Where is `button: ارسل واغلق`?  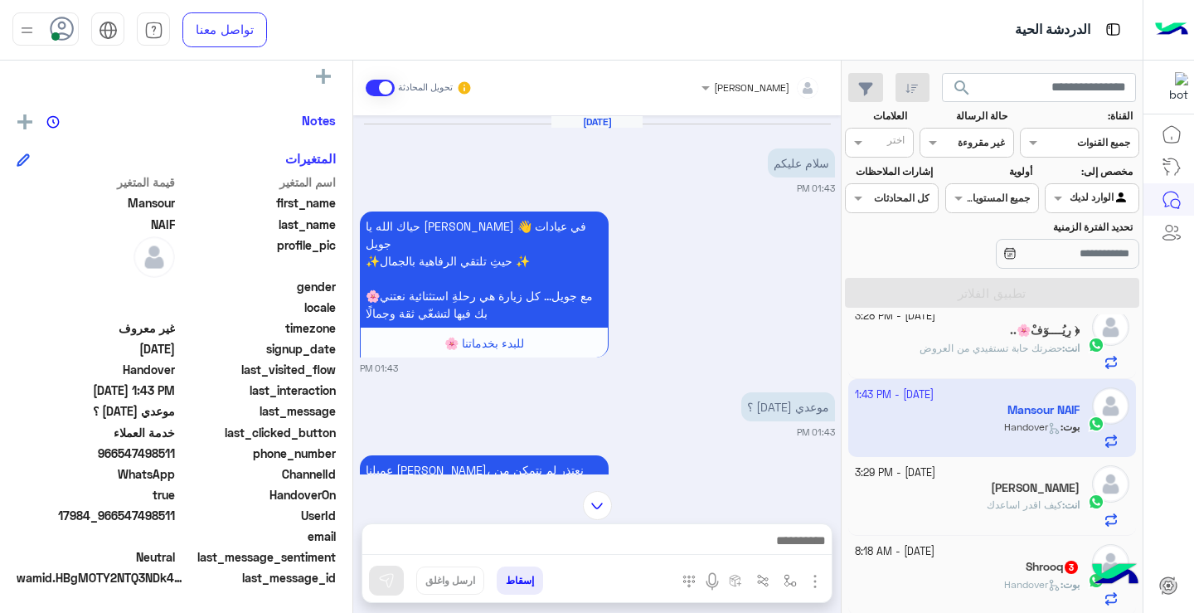
button: ارسل واغلق is located at coordinates (450, 580).